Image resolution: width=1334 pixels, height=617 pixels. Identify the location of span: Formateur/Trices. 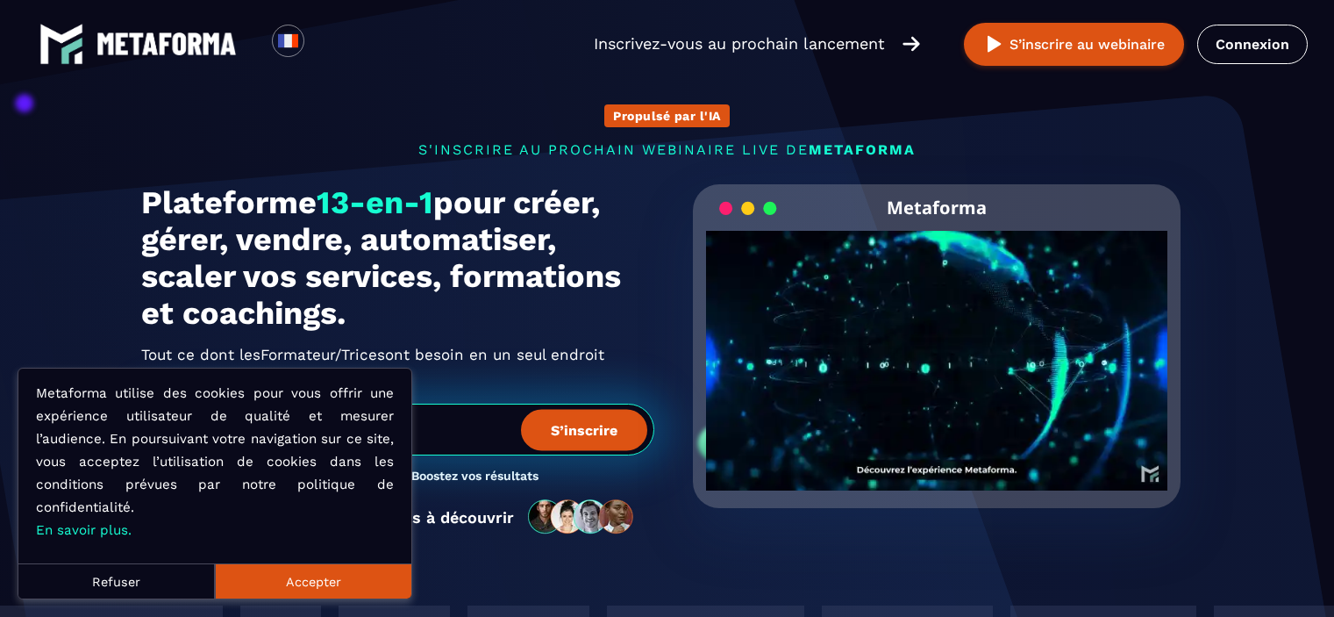
(323, 354).